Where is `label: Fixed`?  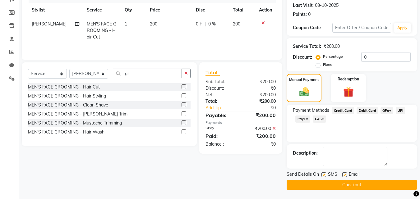 label: Fixed is located at coordinates (328, 65).